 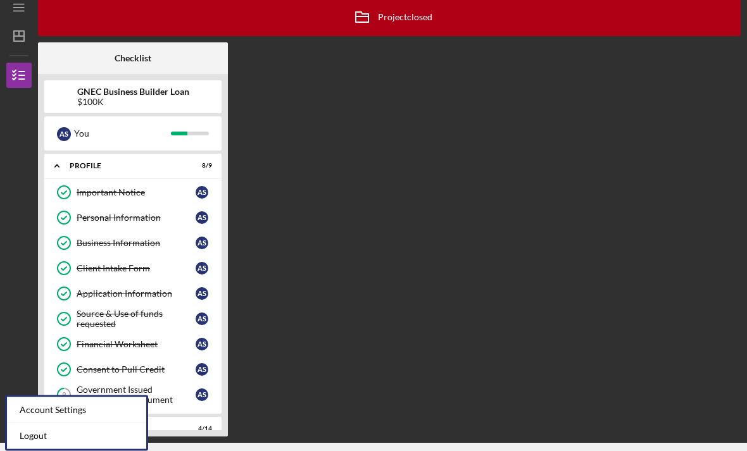 What do you see at coordinates (136, 370) in the screenshot?
I see `div: Consent to Pull Credit` at bounding box center [136, 370].